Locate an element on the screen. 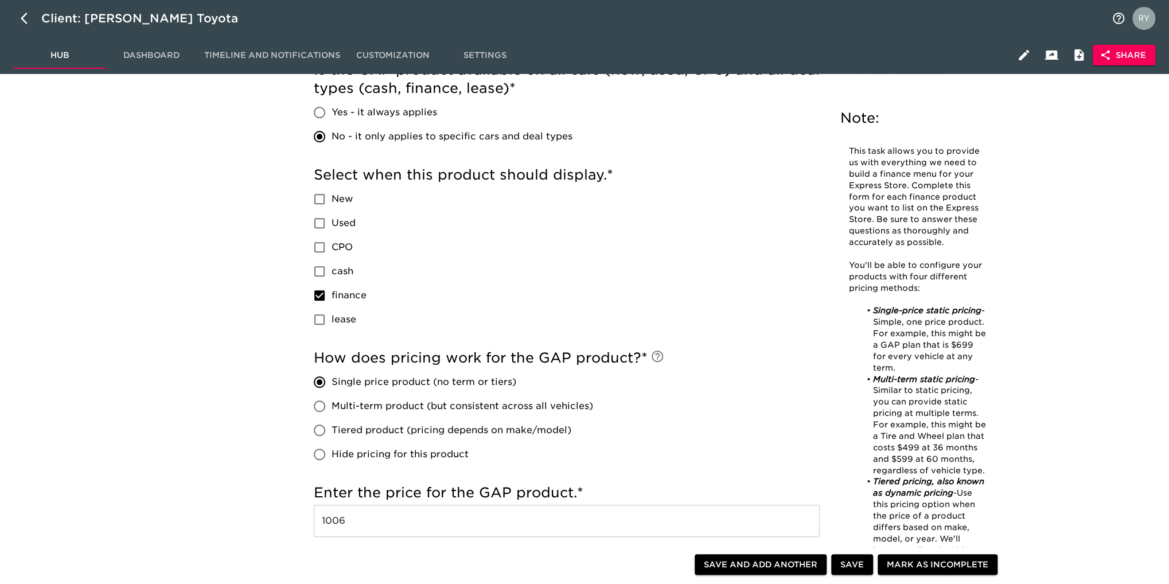  h5: Note: is located at coordinates (917, 118).